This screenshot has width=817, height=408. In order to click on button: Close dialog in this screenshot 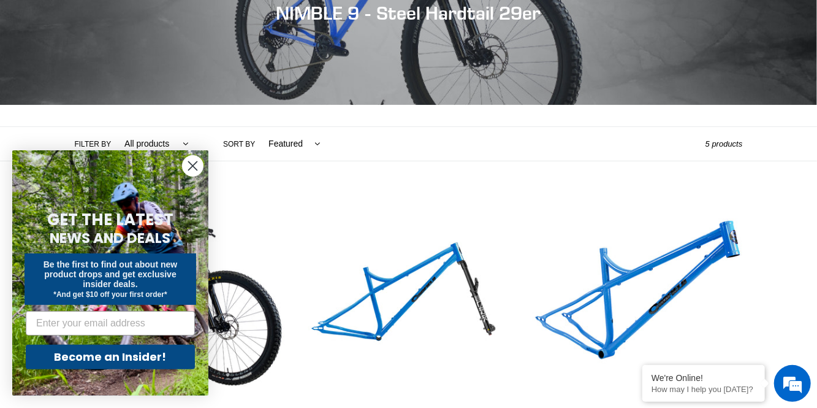, I will do `click(193, 166)`.